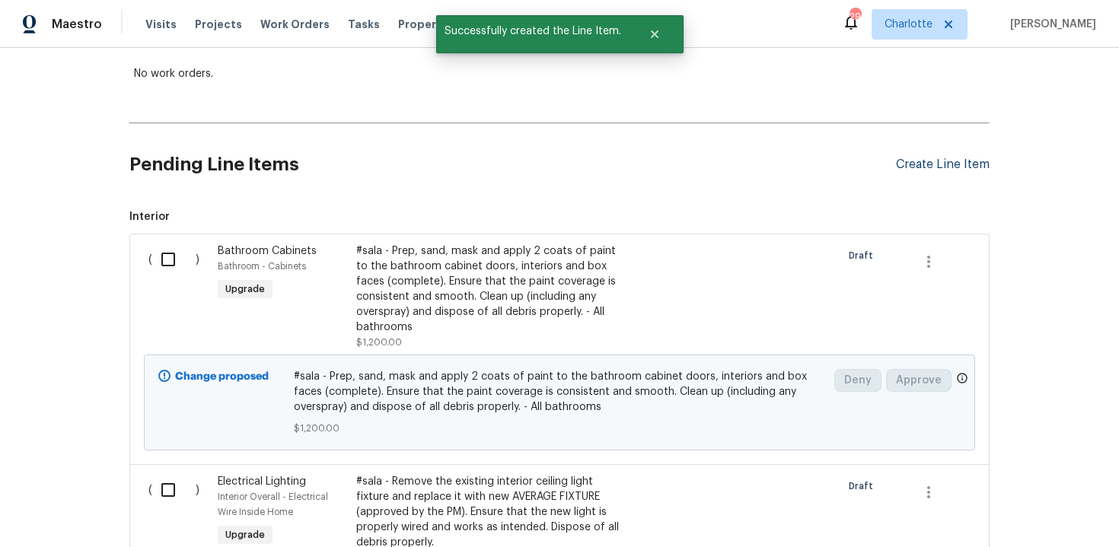 This screenshot has height=547, width=1119. What do you see at coordinates (219, 24) in the screenshot?
I see `span: Projects` at bounding box center [219, 24].